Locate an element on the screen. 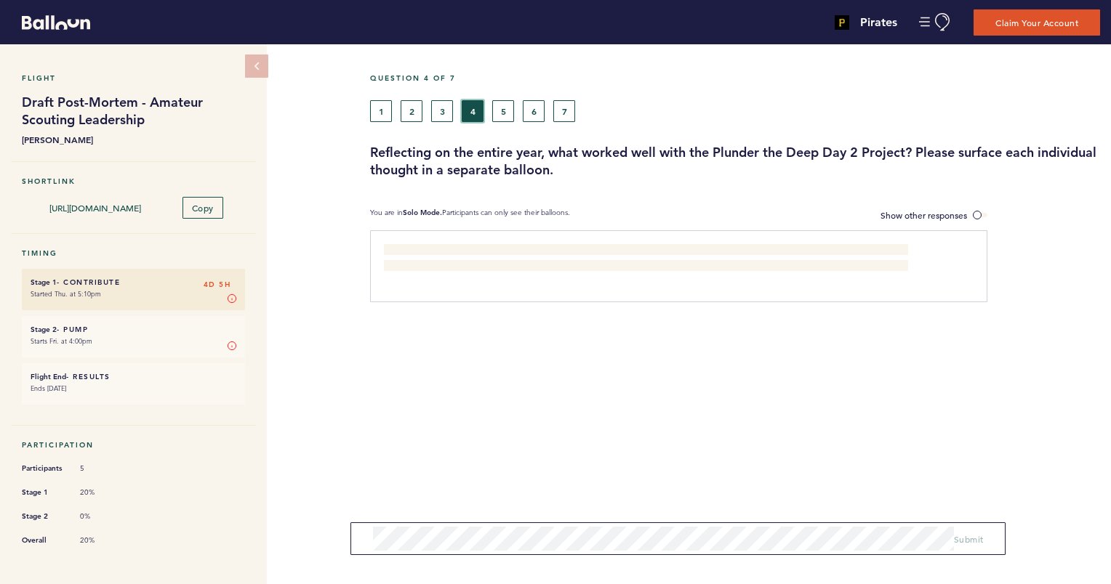 The width and height of the screenshot is (1111, 584). h6: - Results is located at coordinates (133, 377).